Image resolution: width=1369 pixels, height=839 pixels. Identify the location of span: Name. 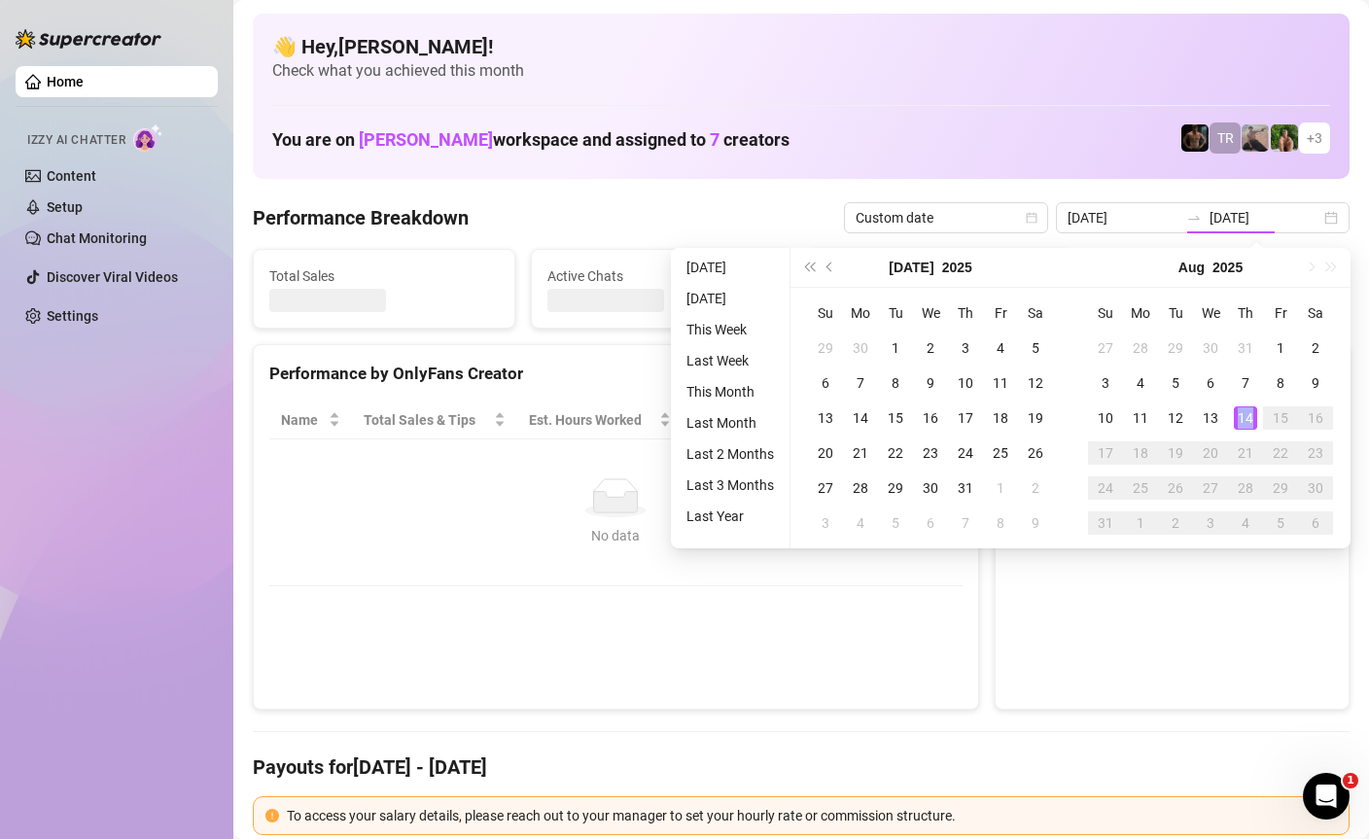
(302, 420).